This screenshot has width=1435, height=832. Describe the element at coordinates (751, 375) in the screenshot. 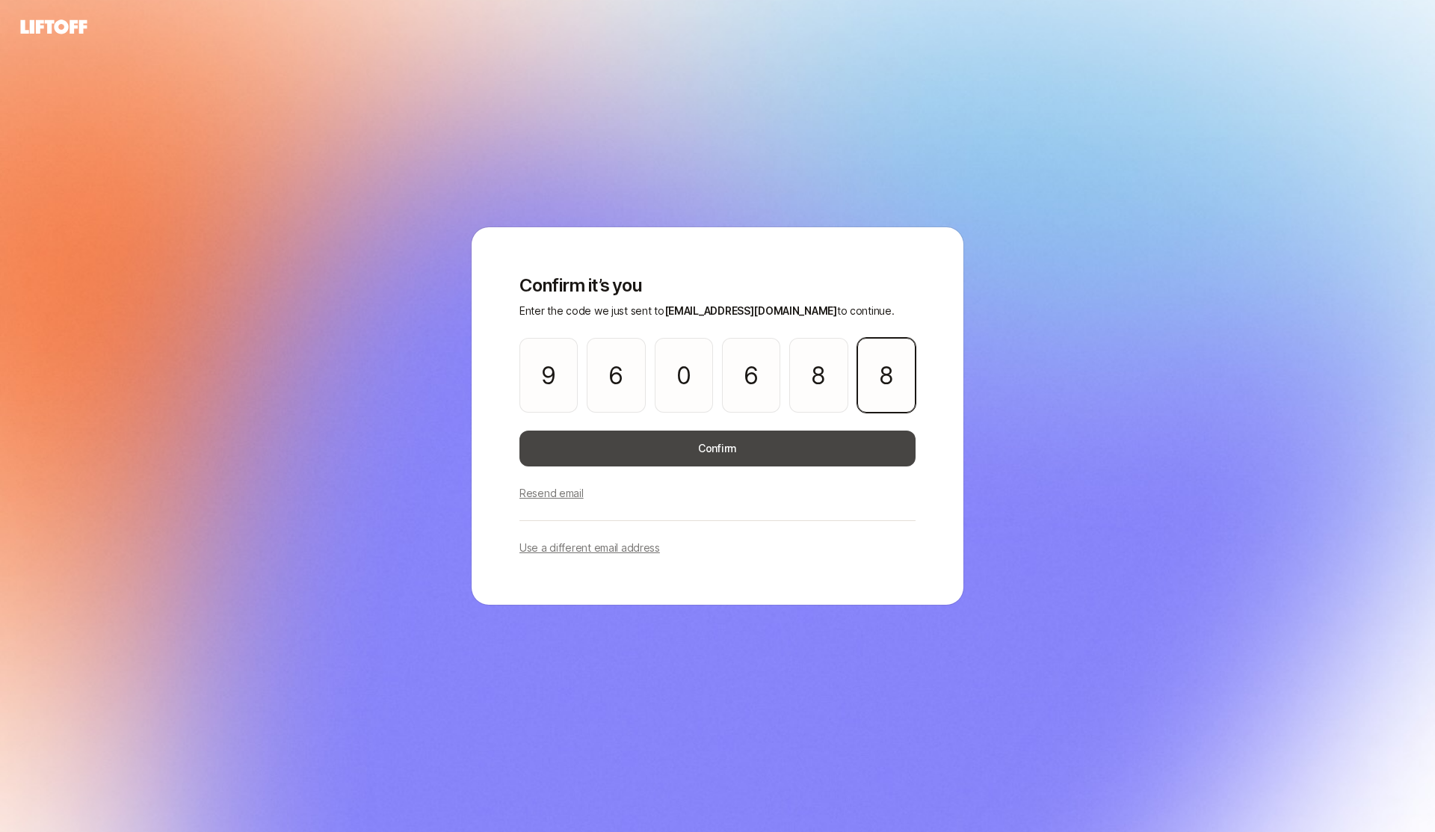

I see `input: Please enter OTP character 4` at that location.